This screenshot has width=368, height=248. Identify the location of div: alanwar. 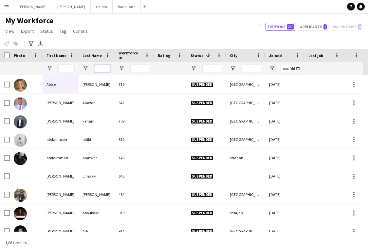
(97, 158).